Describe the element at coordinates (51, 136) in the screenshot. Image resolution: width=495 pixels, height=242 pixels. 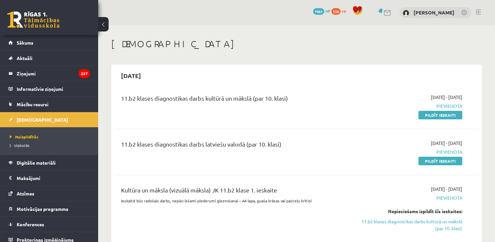
I see `a: Neizpildītās` at that location.